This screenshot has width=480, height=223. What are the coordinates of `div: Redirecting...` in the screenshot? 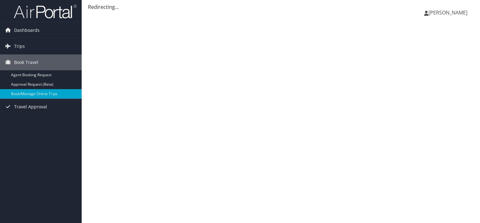 It's located at (281, 7).